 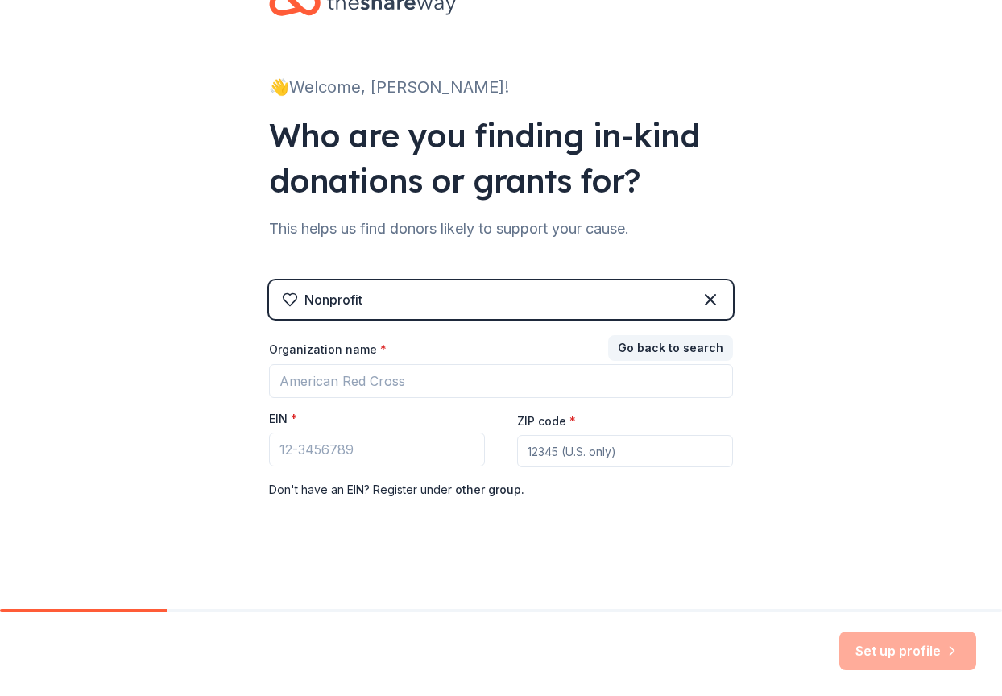 What do you see at coordinates (625, 451) in the screenshot?
I see `input: 12345 (U.S. only)` at bounding box center [625, 451].